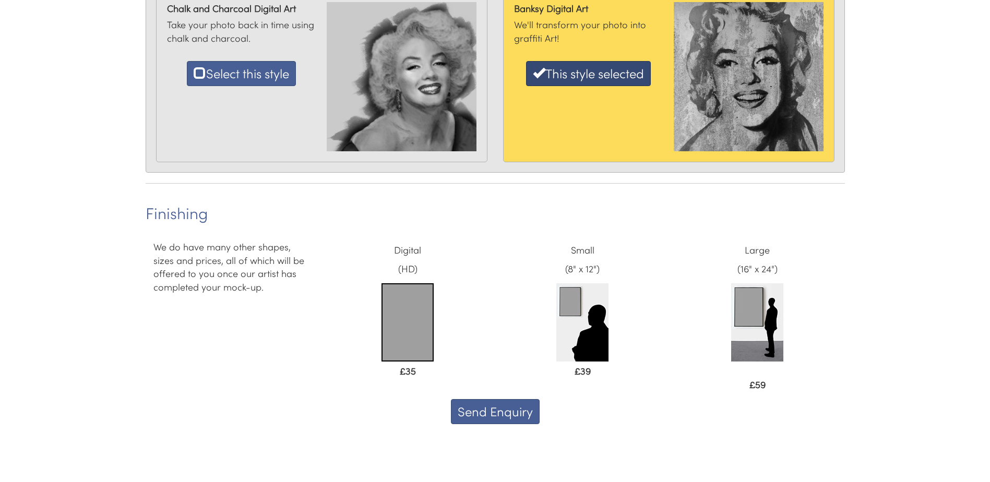 The width and height of the screenshot is (990, 482). Describe the element at coordinates (495, 412) in the screenshot. I see `button: Send Enquiry` at that location.